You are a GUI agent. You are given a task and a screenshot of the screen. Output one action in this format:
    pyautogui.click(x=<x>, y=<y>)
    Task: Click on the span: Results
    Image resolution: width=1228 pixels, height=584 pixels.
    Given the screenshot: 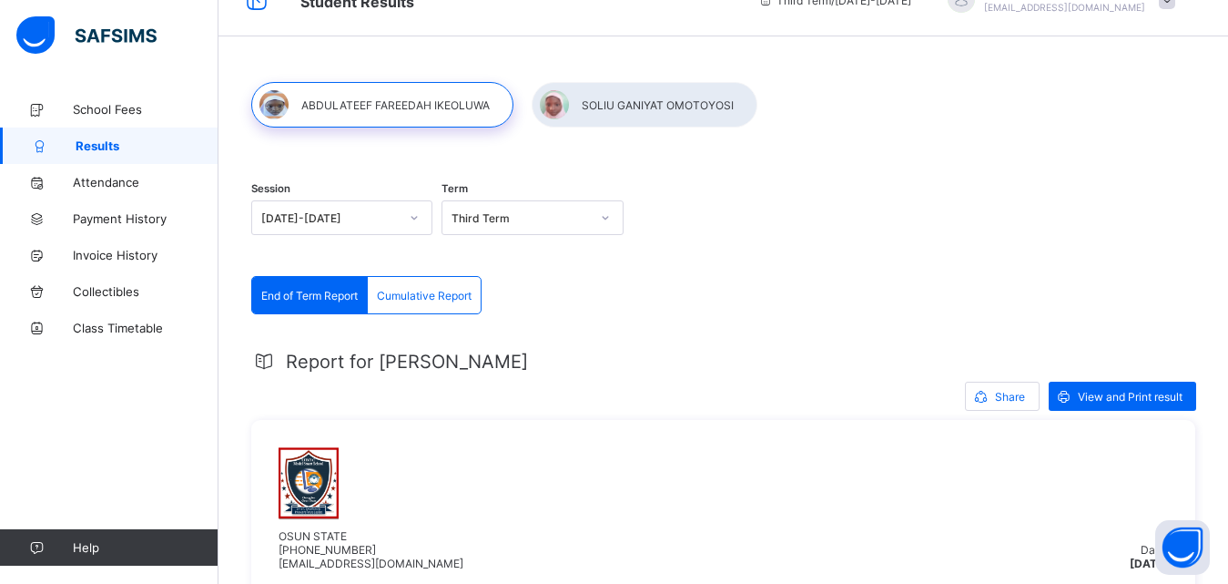 What is the action you would take?
    pyautogui.click(x=147, y=146)
    